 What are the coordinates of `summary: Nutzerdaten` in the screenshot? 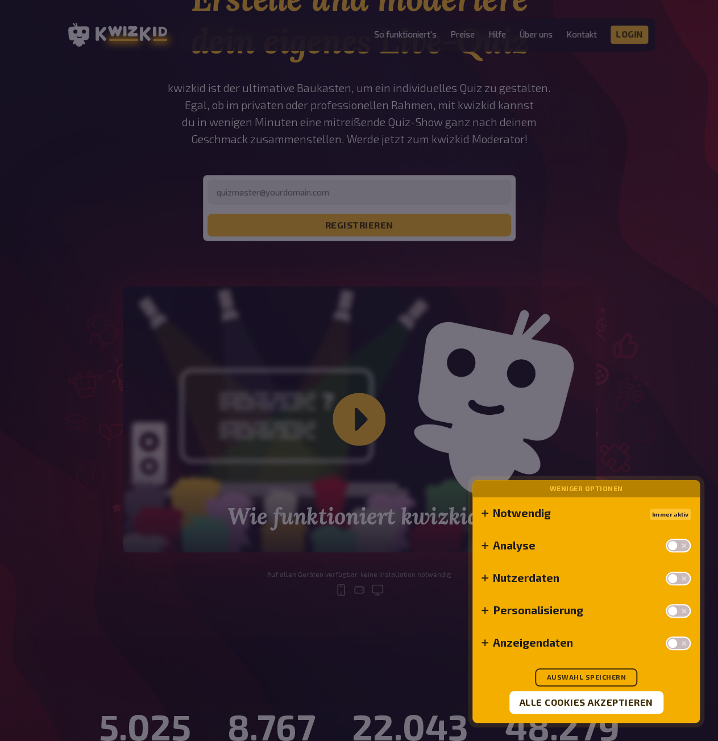 It's located at (586, 577).